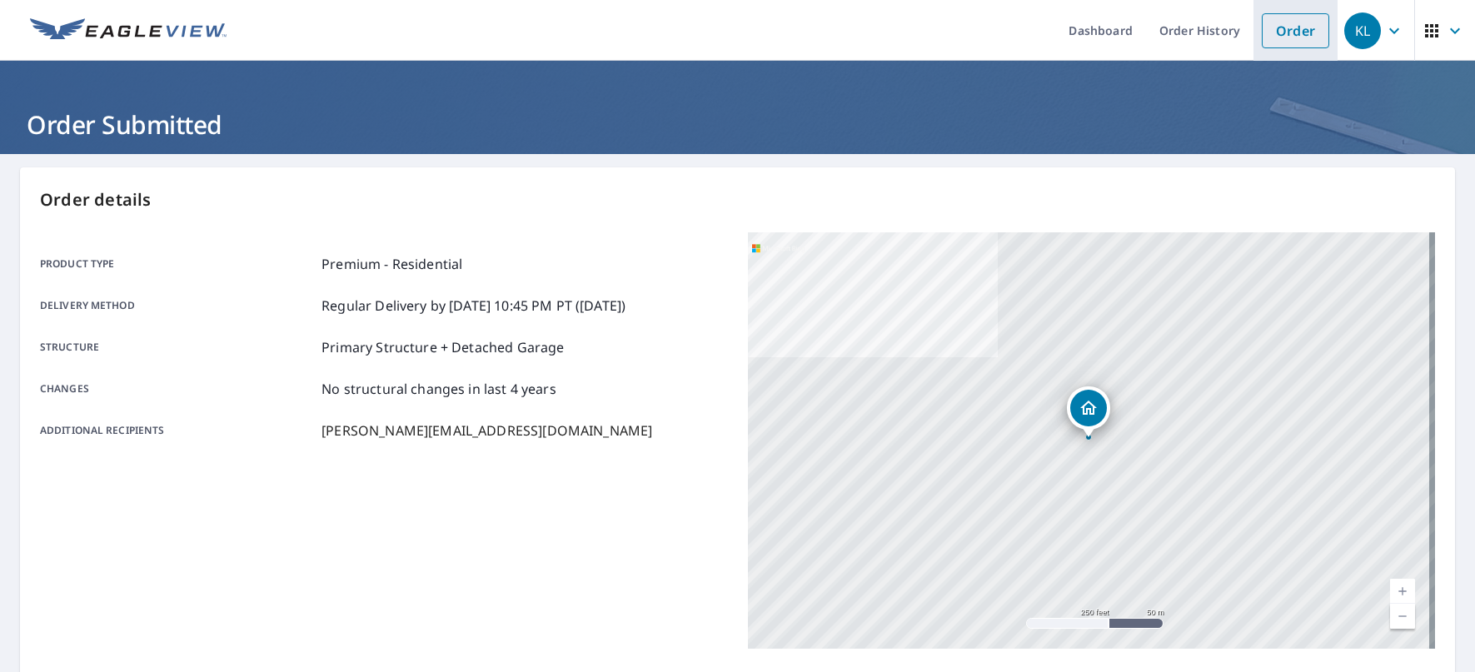 This screenshot has width=1475, height=672. I want to click on p: Changes, so click(177, 389).